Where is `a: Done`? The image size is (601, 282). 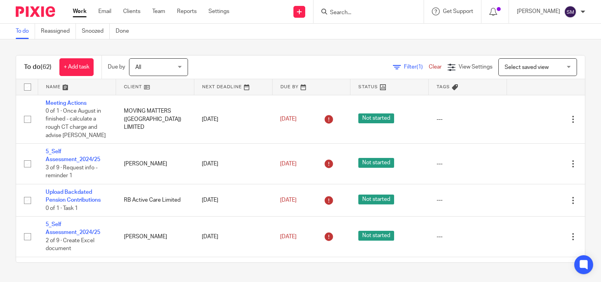
a: Done is located at coordinates (125, 31).